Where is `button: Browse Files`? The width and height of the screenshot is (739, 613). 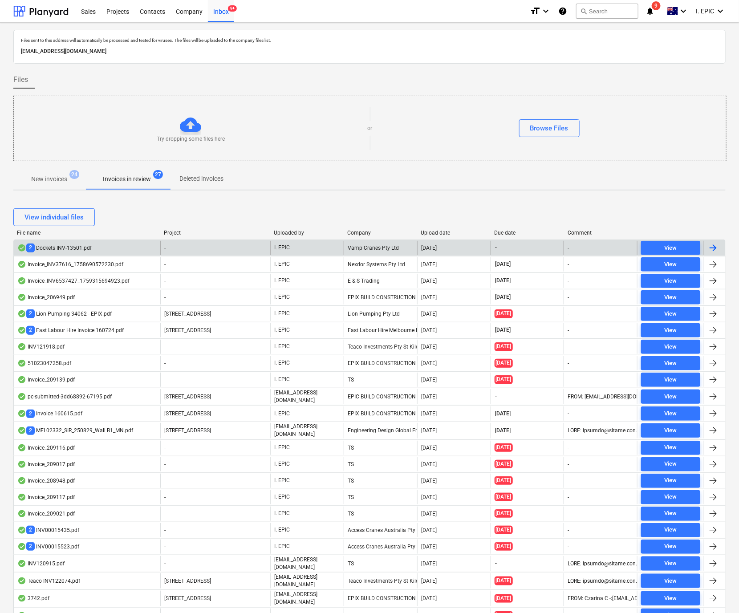 button: Browse Files is located at coordinates (549, 128).